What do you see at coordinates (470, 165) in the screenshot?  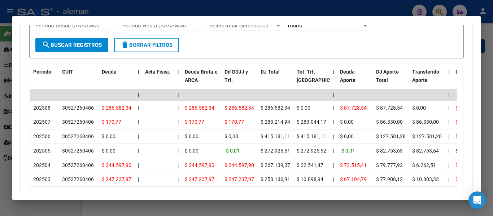 I see `span: $ 171.082,49` at bounding box center [470, 165].